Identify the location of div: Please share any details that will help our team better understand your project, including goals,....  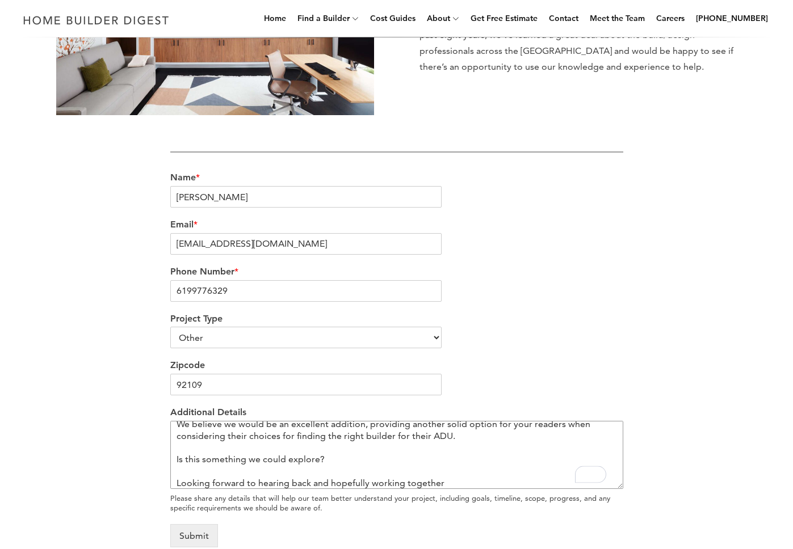
(397, 503).